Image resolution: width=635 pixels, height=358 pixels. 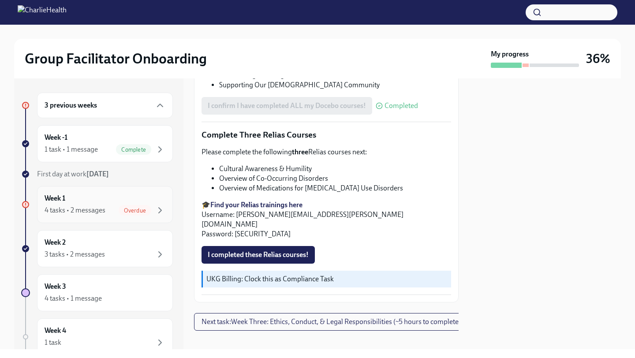 What do you see at coordinates (134, 149) in the screenshot?
I see `span: Complete` at bounding box center [134, 149].